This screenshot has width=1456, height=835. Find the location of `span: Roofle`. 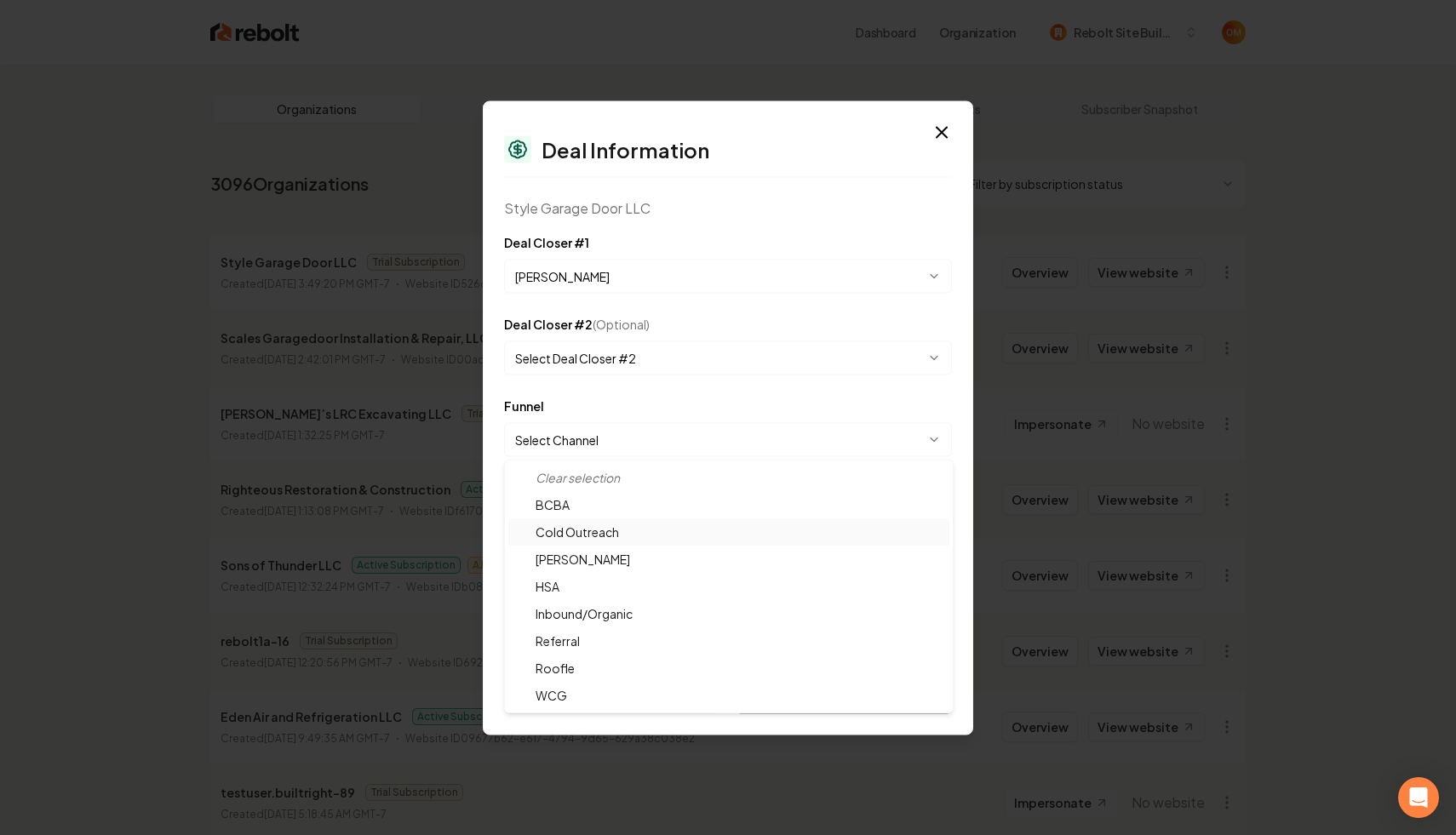

span: Roofle is located at coordinates (555, 669).